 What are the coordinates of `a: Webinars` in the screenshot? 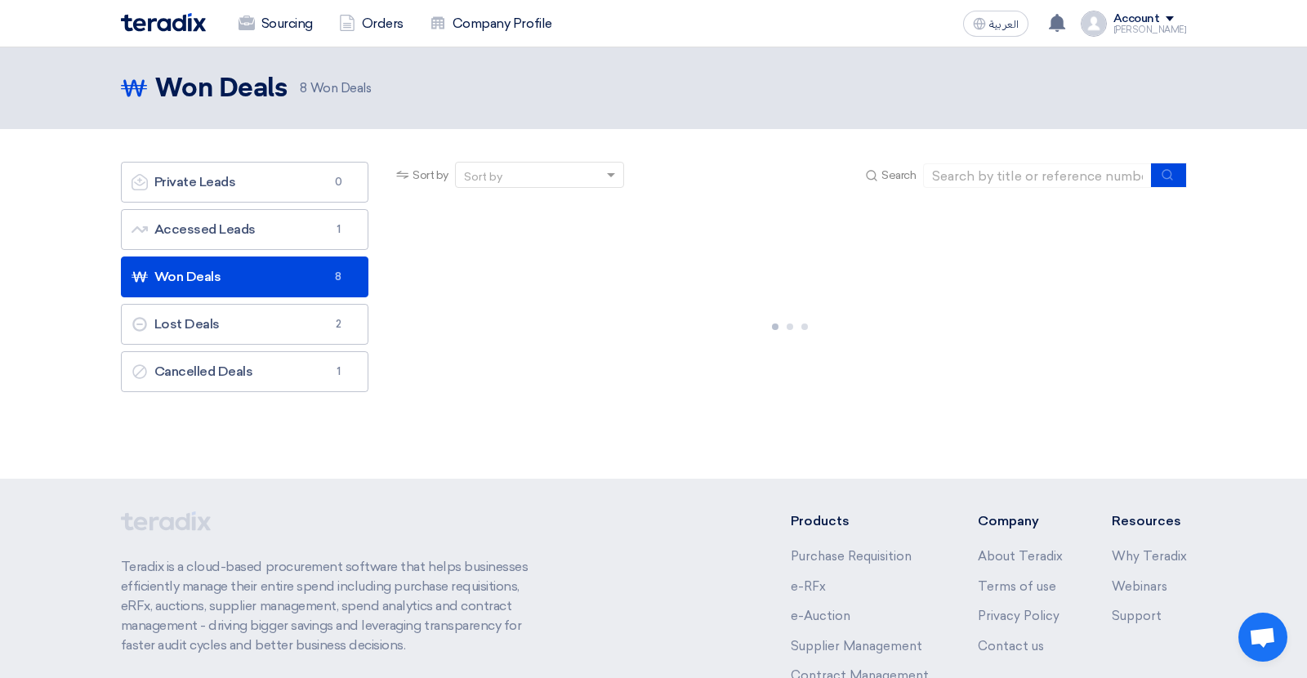 It's located at (1140, 587).